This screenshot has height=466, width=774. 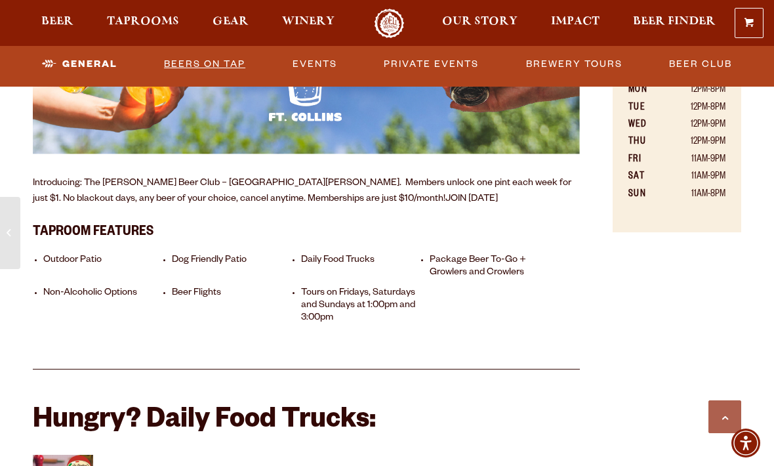 I want to click on a: Beer Finder, so click(x=675, y=23).